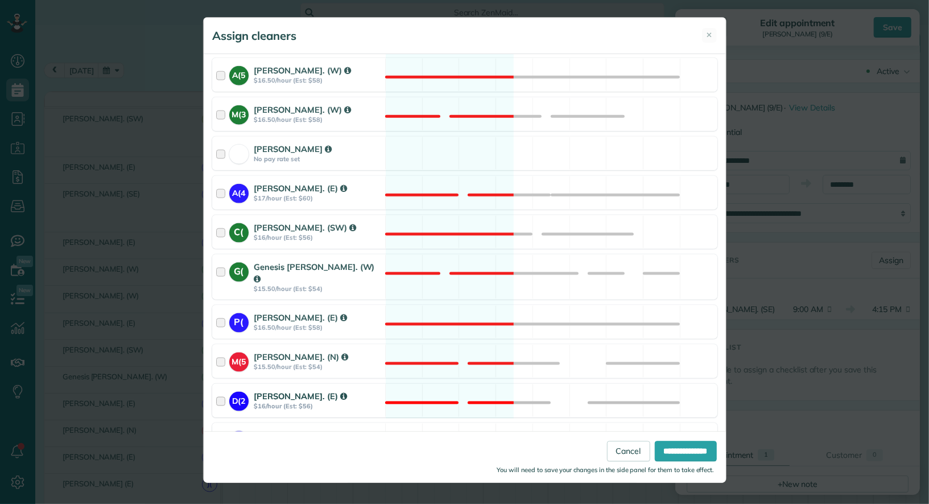 The height and width of the screenshot is (504, 929). I want to click on strong: M(5, so click(239, 360).